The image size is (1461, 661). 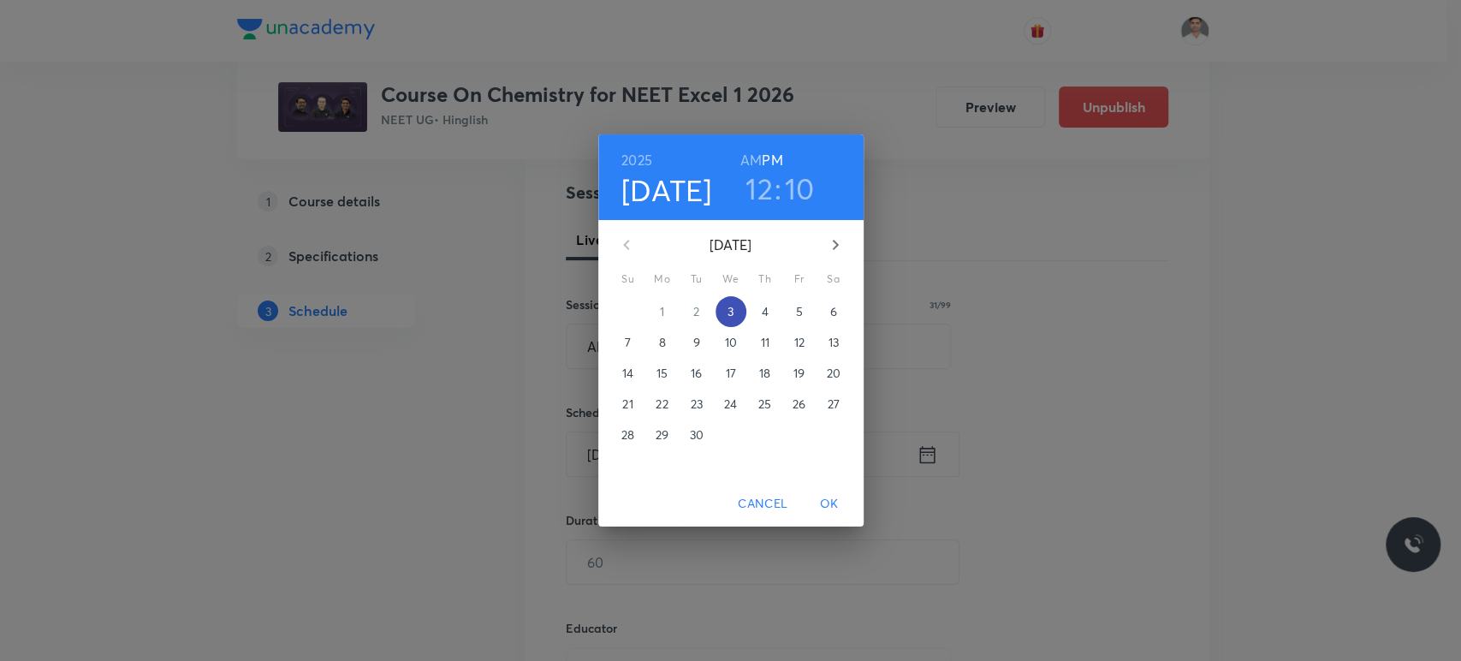 What do you see at coordinates (628, 279) in the screenshot?
I see `span: Su` at bounding box center [628, 279].